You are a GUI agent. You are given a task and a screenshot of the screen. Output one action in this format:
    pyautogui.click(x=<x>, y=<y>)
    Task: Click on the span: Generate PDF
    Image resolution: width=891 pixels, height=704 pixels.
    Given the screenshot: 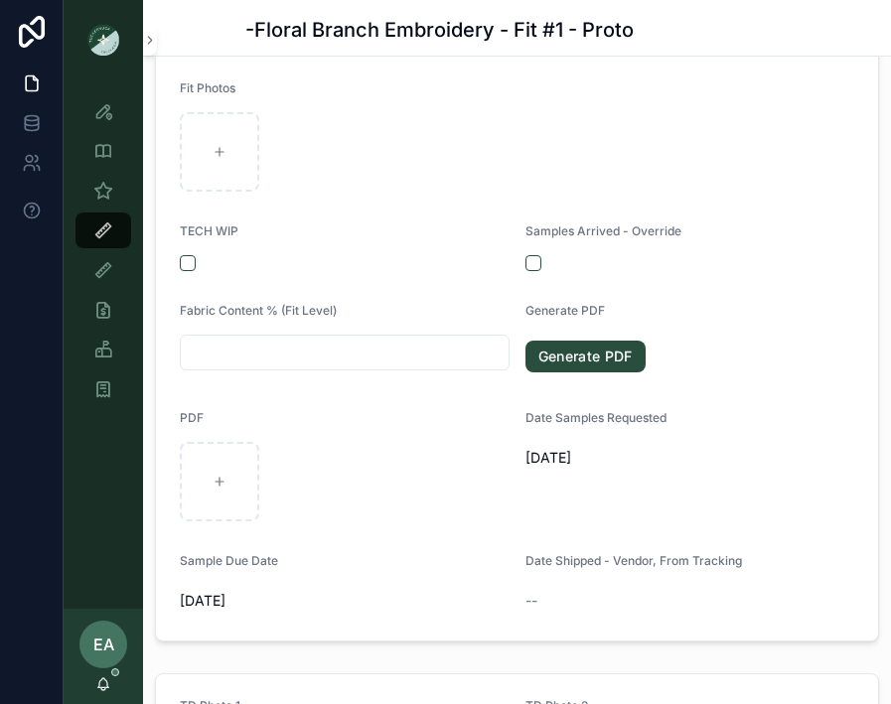 What is the action you would take?
    pyautogui.click(x=565, y=310)
    